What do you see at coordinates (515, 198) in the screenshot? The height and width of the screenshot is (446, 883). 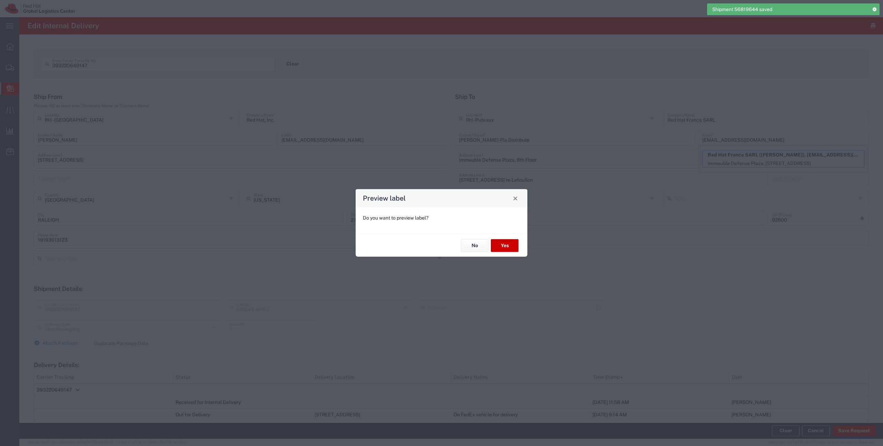 I see `button: Close` at bounding box center [515, 198].